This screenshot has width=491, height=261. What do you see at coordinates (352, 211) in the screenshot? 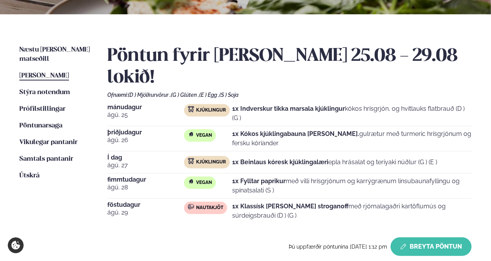
I see `p: með rjómalagaðri kartöflumús og súrdeigsbrauði (D ) (G )` at bounding box center [352, 211].